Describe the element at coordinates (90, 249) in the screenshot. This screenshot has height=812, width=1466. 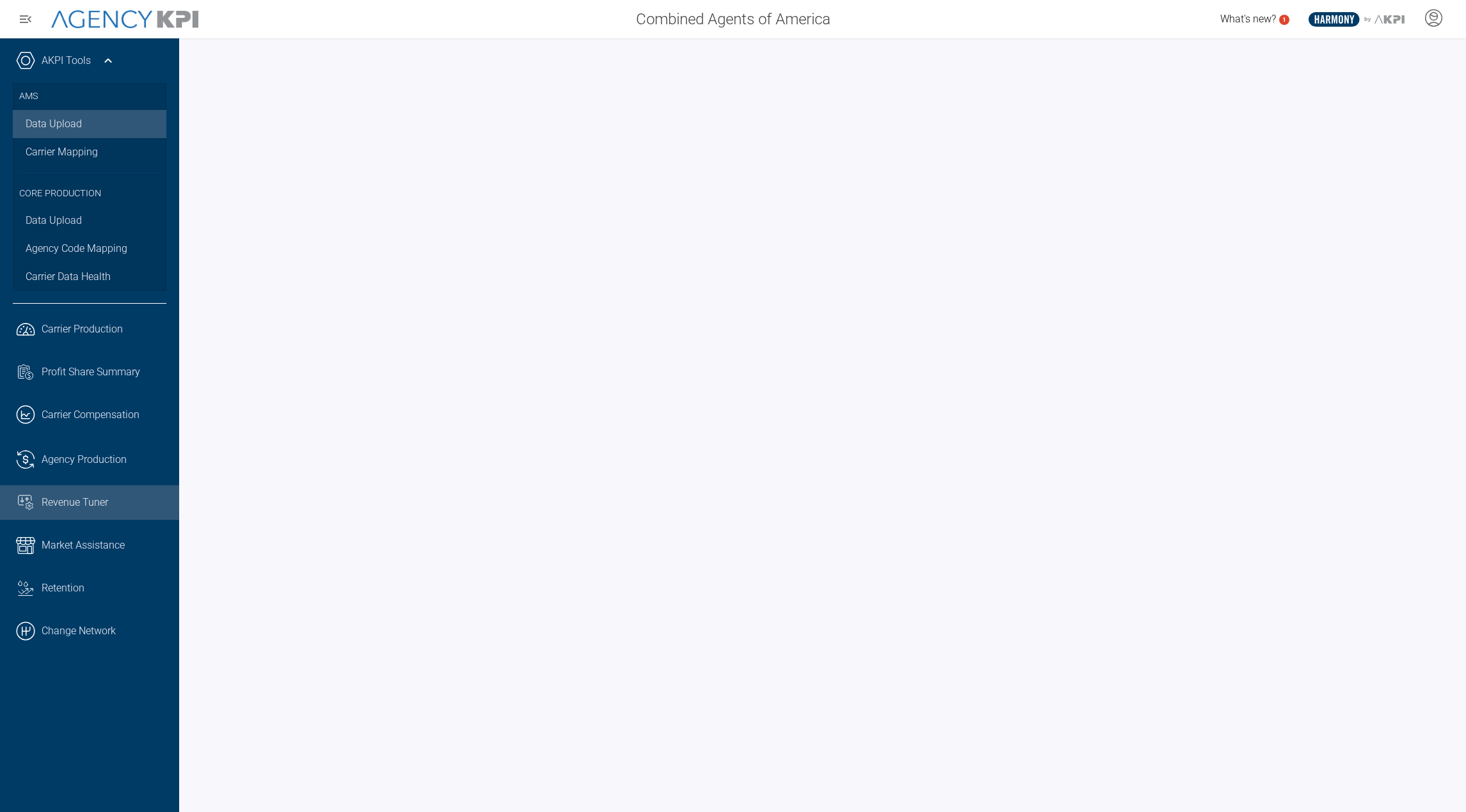
I see `a: Agency Code Mapping` at that location.